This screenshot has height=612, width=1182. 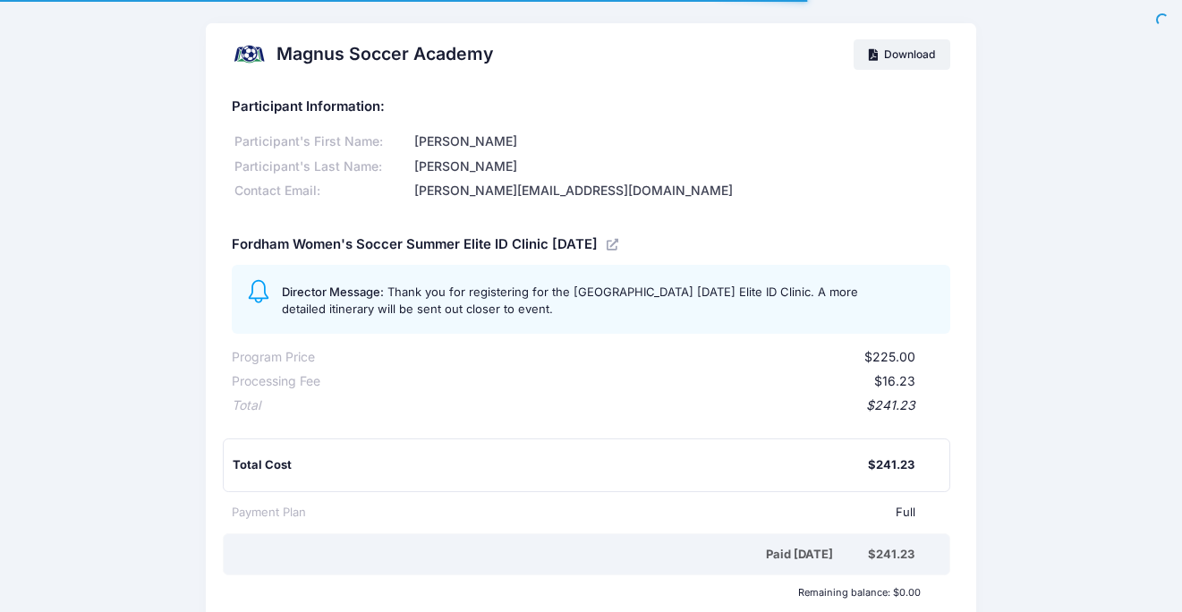 I want to click on div: Total, so click(x=246, y=405).